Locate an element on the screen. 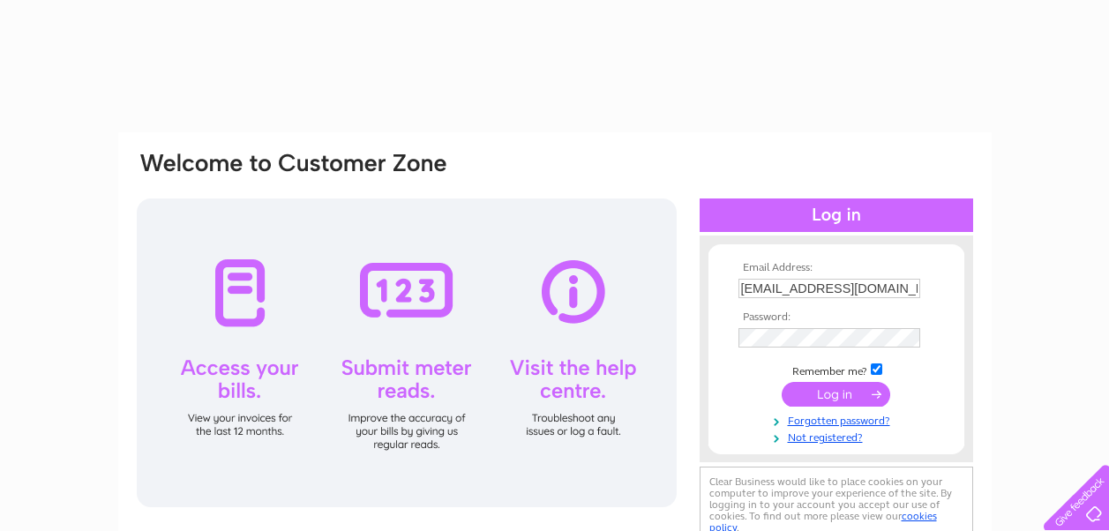  input: Submit is located at coordinates (836, 394).